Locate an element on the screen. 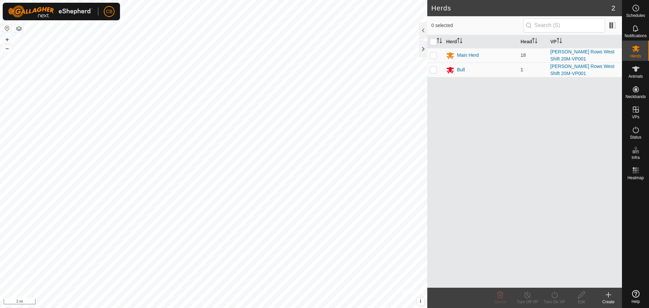 Image resolution: width=649 pixels, height=308 pixels. h2: Herds is located at coordinates (521, 8).